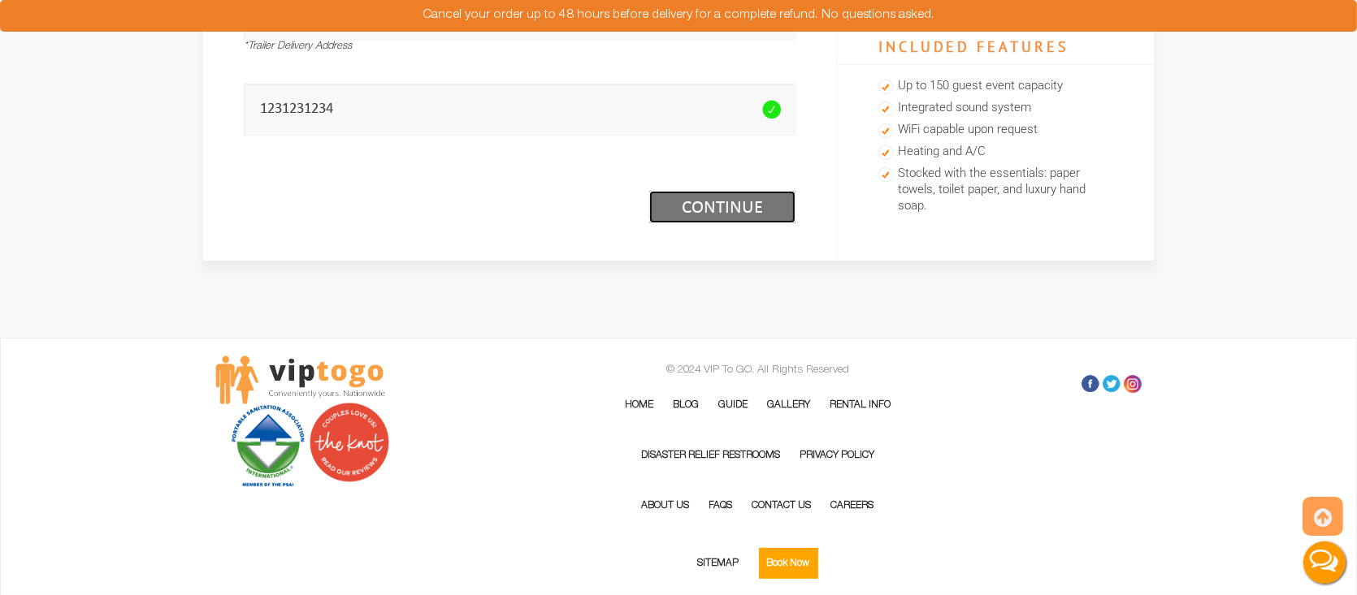  What do you see at coordinates (349, 443) in the screenshot?
I see `img: Couples love us! See our reviews on The Knot.` at bounding box center [349, 443].